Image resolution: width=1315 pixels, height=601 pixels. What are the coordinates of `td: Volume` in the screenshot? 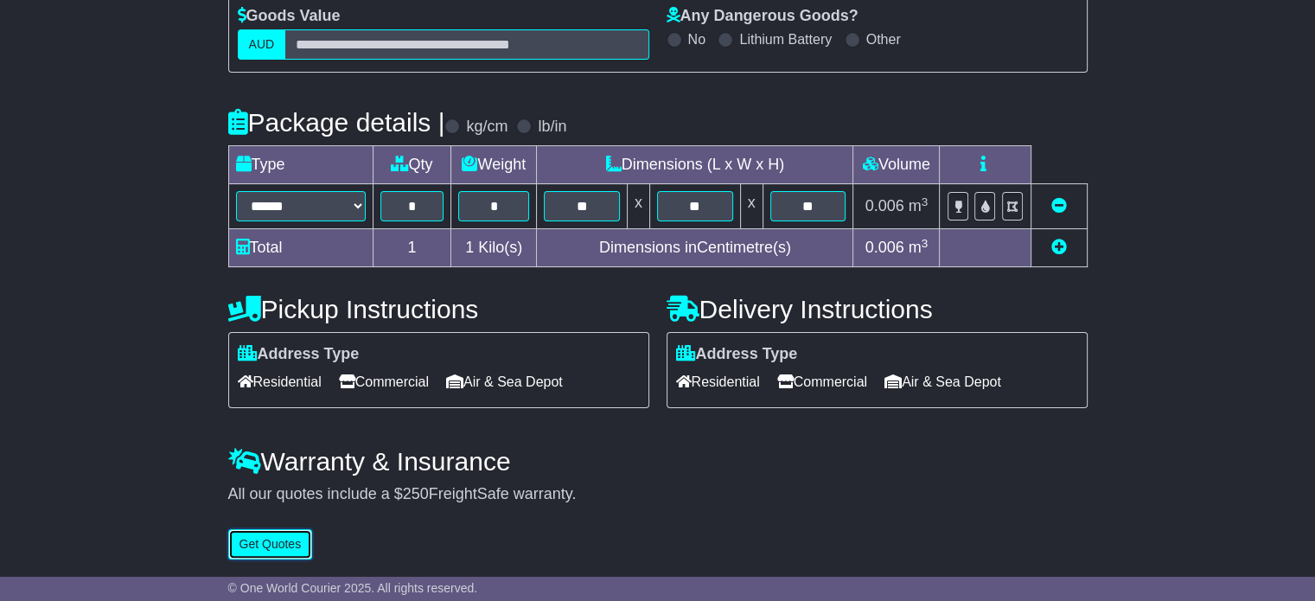 It's located at (897, 165).